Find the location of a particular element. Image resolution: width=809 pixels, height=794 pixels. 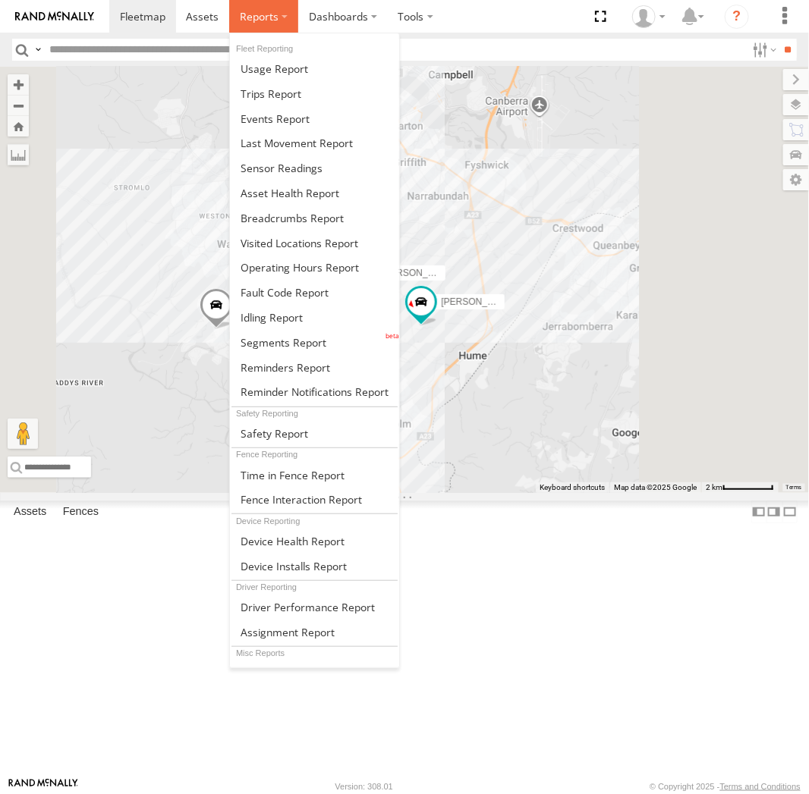

a: Full Events Report is located at coordinates (314, 118).